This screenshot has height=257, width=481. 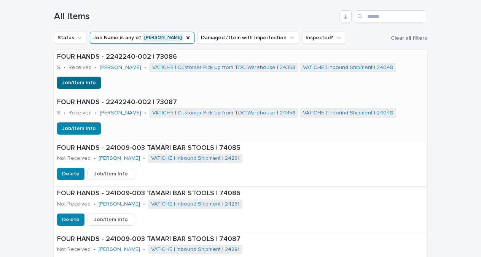 What do you see at coordinates (391, 16) in the screenshot?
I see `div: Search` at bounding box center [391, 16].